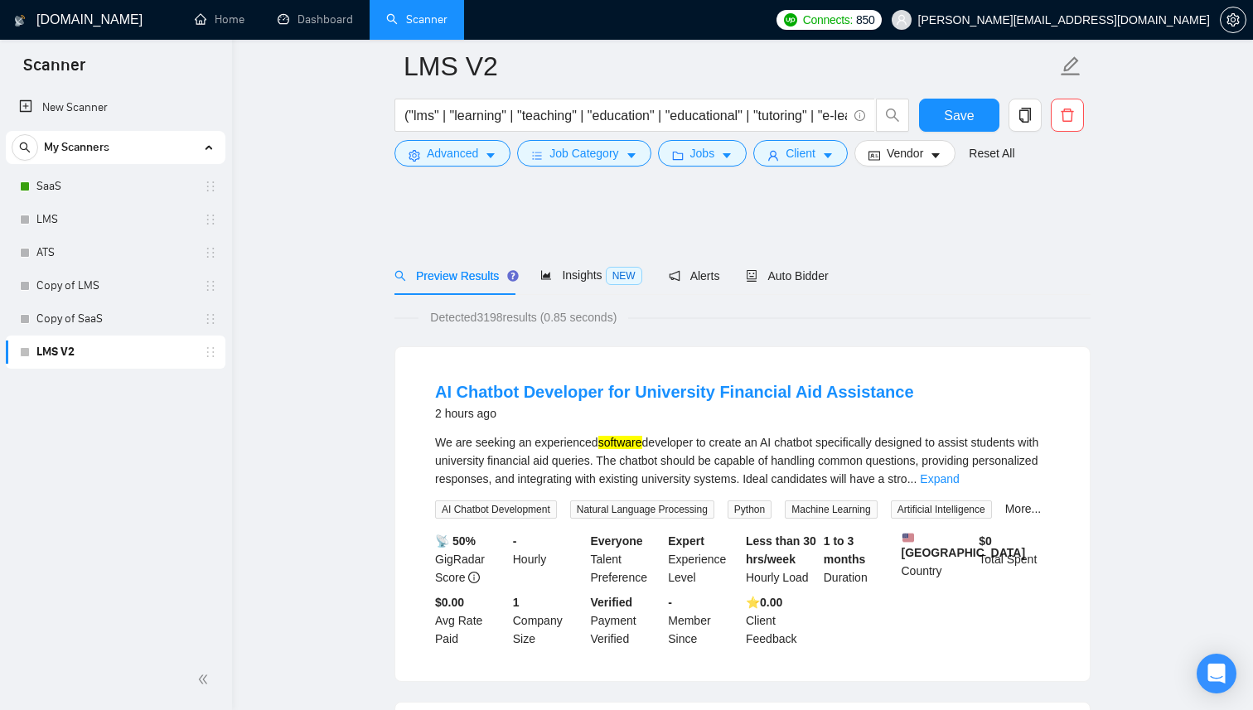 This screenshot has width=1253, height=710. What do you see at coordinates (675, 414) in the screenshot?
I see `div: 2 hours ago` at bounding box center [675, 414].